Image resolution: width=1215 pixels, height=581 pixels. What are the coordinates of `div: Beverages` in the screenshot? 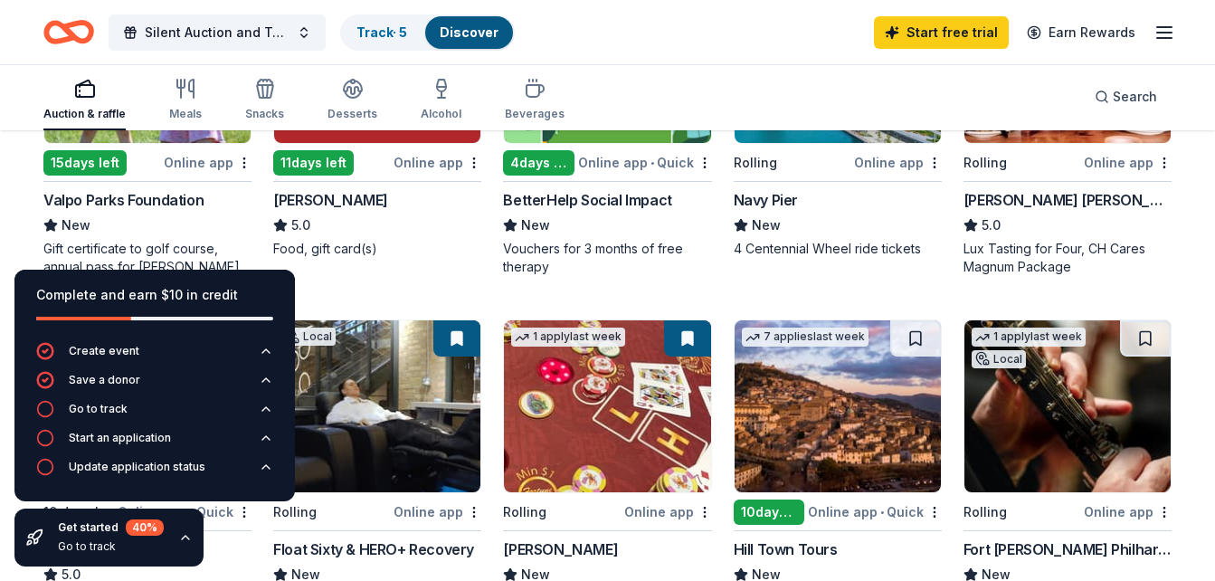 It's located at (535, 114).